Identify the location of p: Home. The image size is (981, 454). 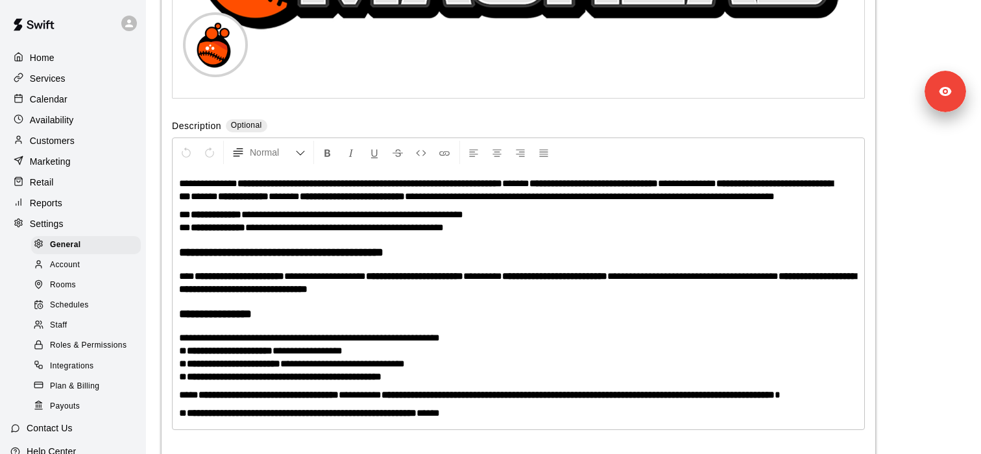
(42, 58).